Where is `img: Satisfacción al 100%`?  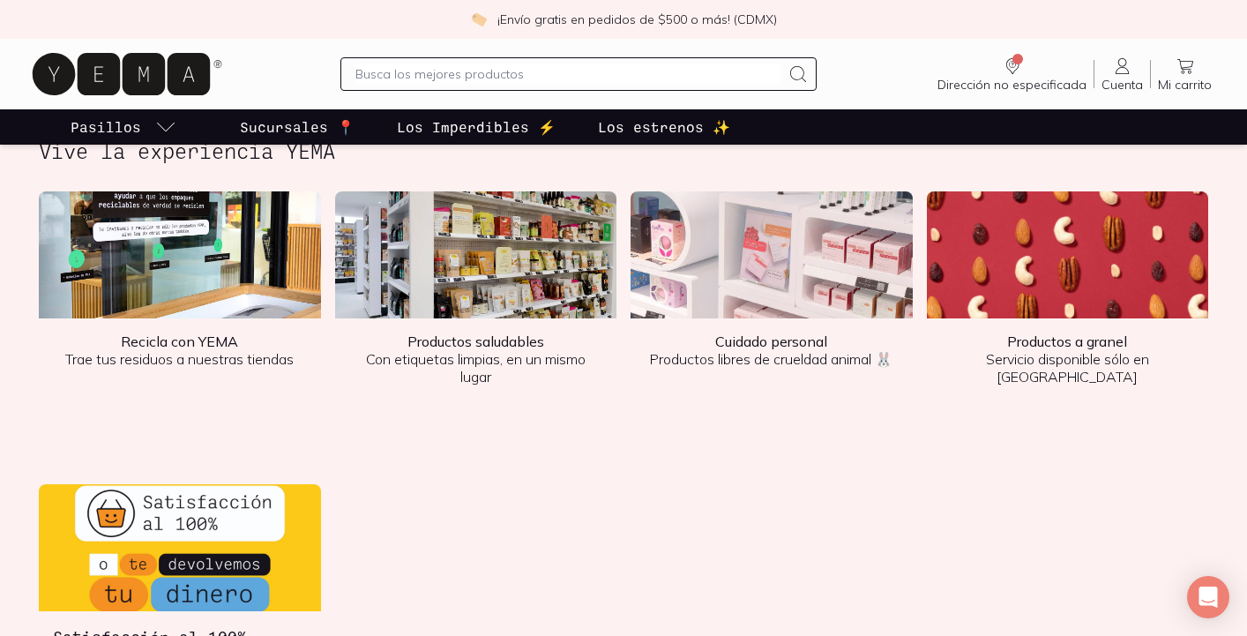
img: Satisfacción al 100% is located at coordinates (180, 548).